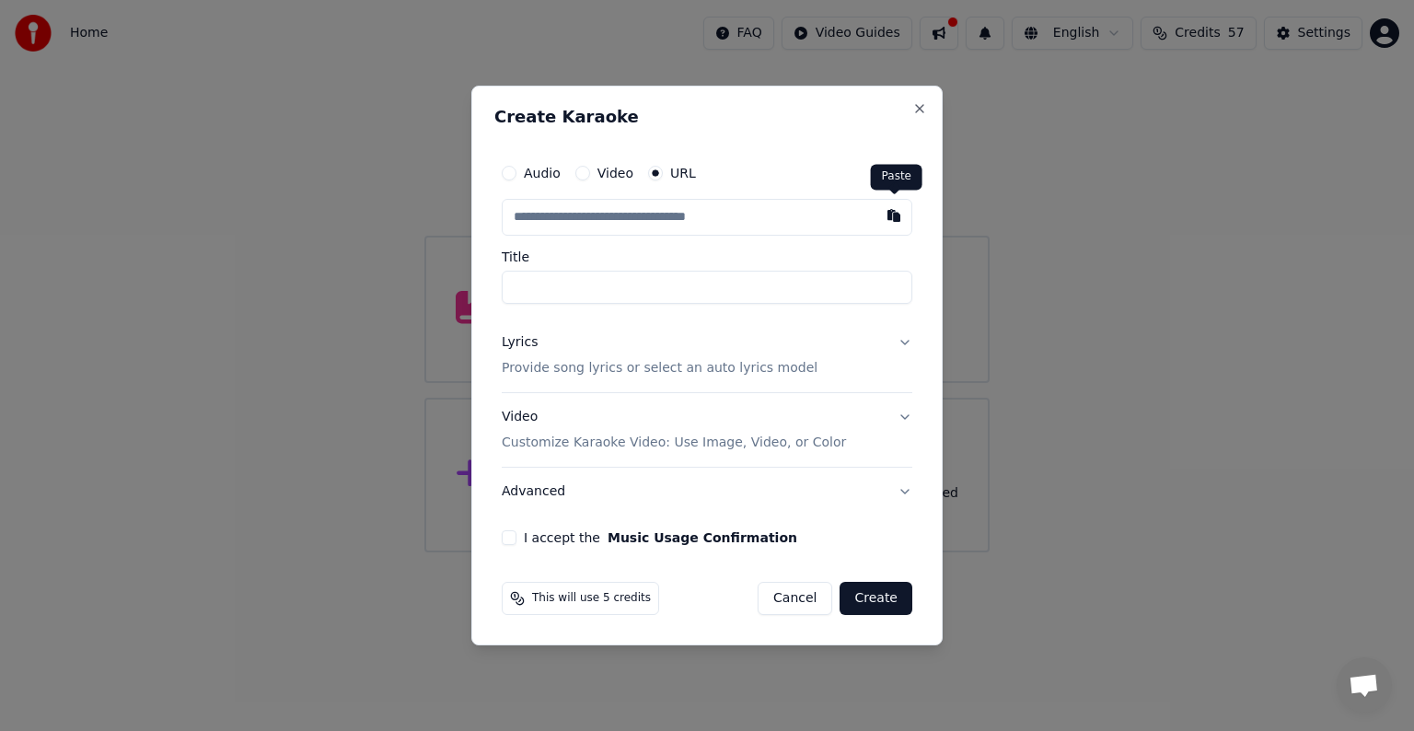  What do you see at coordinates (795, 598) in the screenshot?
I see `button: Cancel` at bounding box center [795, 598].